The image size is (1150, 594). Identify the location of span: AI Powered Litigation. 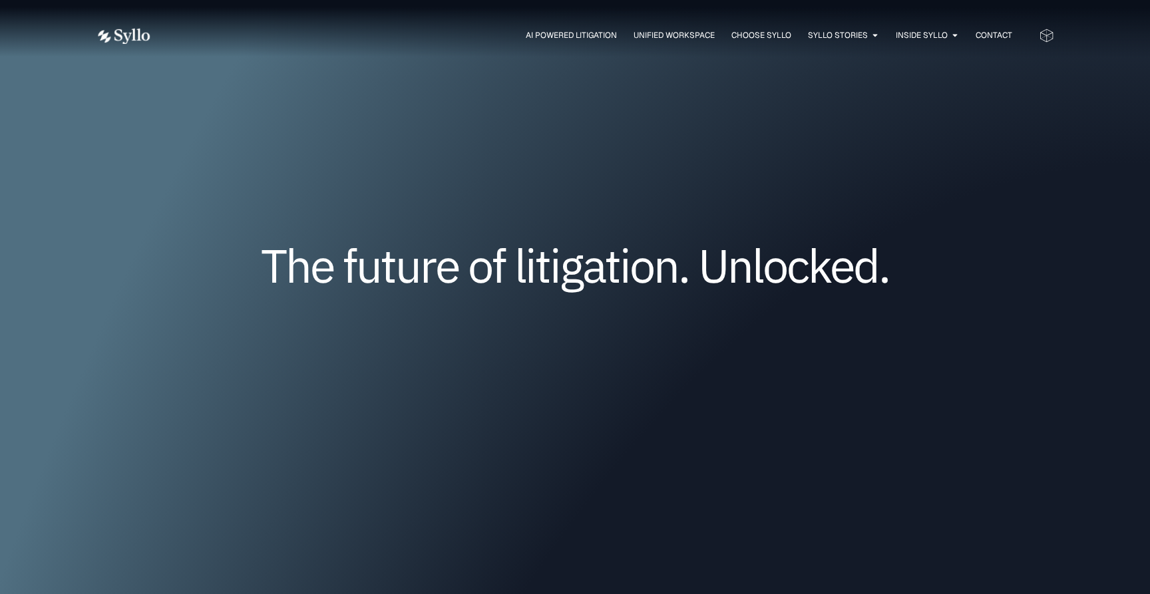
(571, 35).